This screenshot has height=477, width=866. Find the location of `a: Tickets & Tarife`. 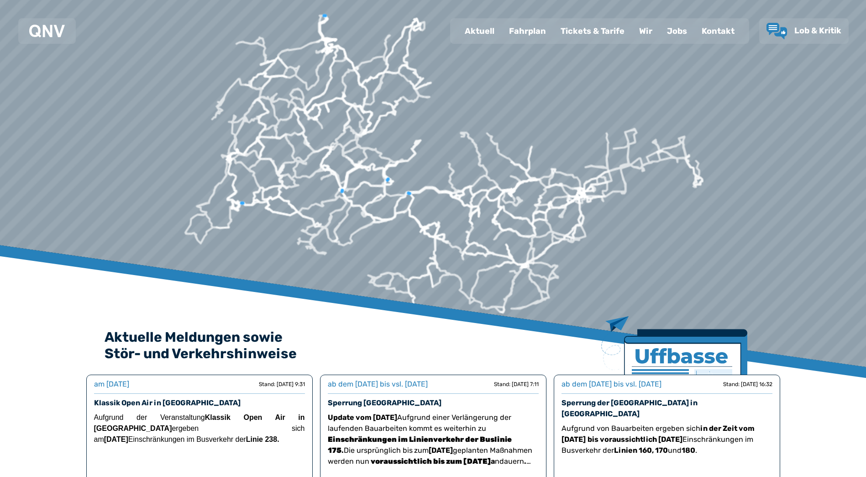

a: Tickets & Tarife is located at coordinates (593, 31).